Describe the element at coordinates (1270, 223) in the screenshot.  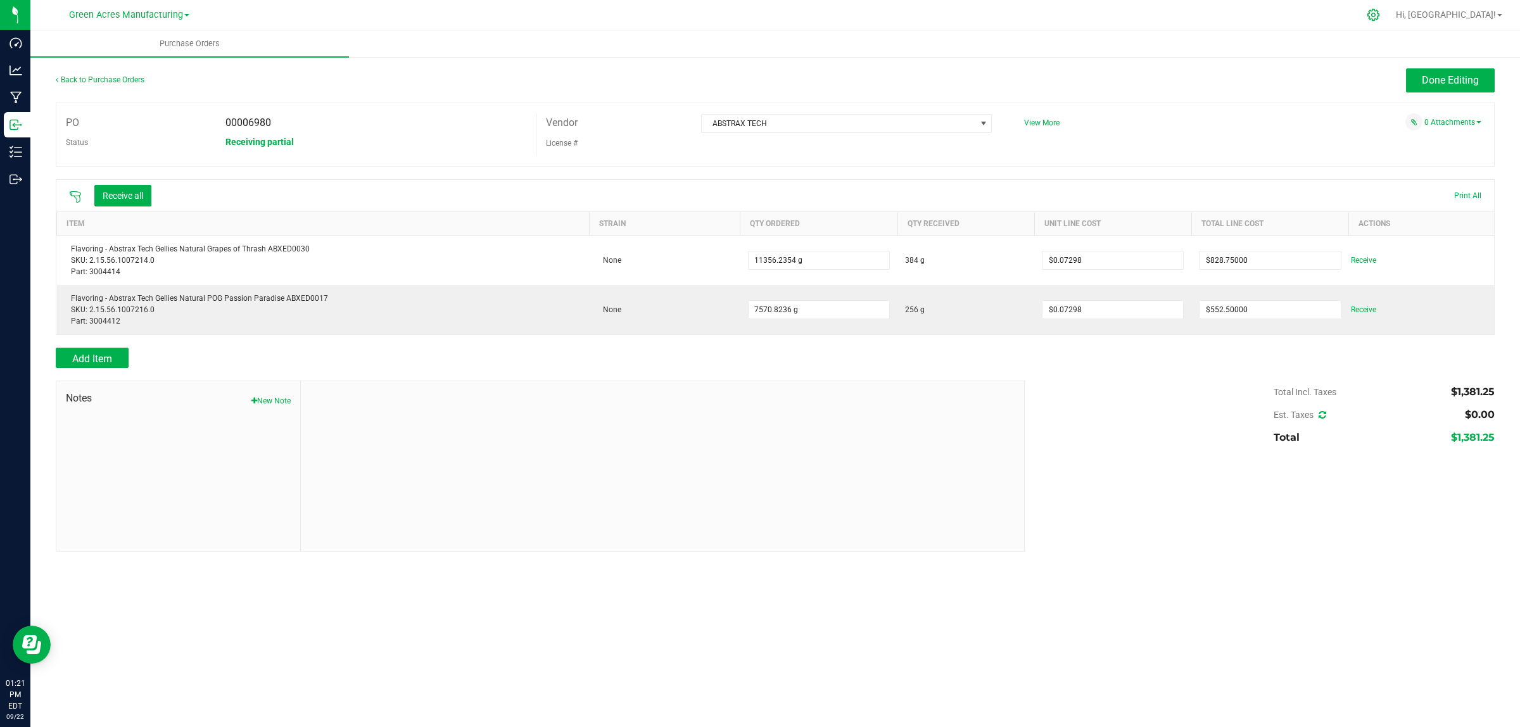
I see `th: Total Line Cost` at that location.